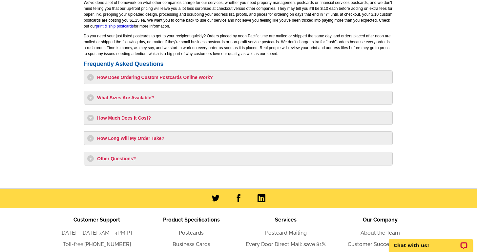 This screenshot has width=477, height=252. I want to click on a: Postcard Mailing, so click(286, 233).